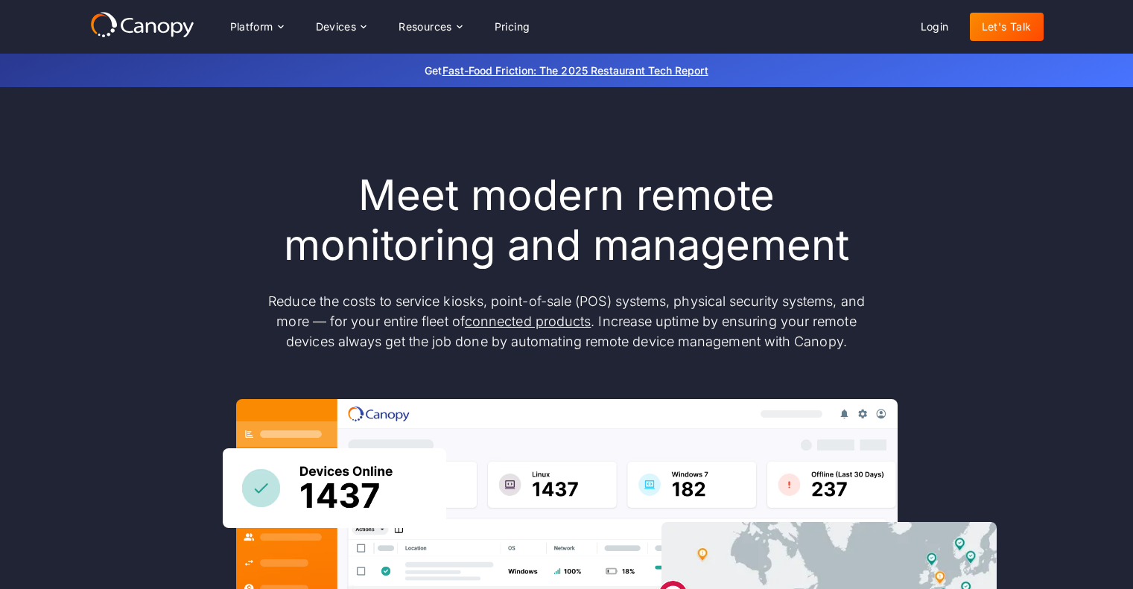  Describe the element at coordinates (935, 27) in the screenshot. I see `a: Login` at that location.